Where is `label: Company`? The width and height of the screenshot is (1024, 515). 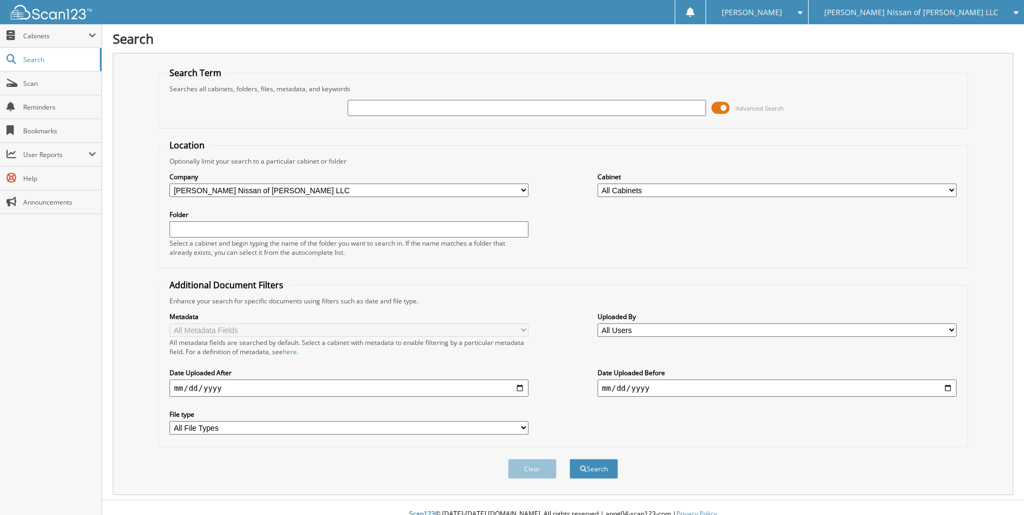
label: Company is located at coordinates (349, 177).